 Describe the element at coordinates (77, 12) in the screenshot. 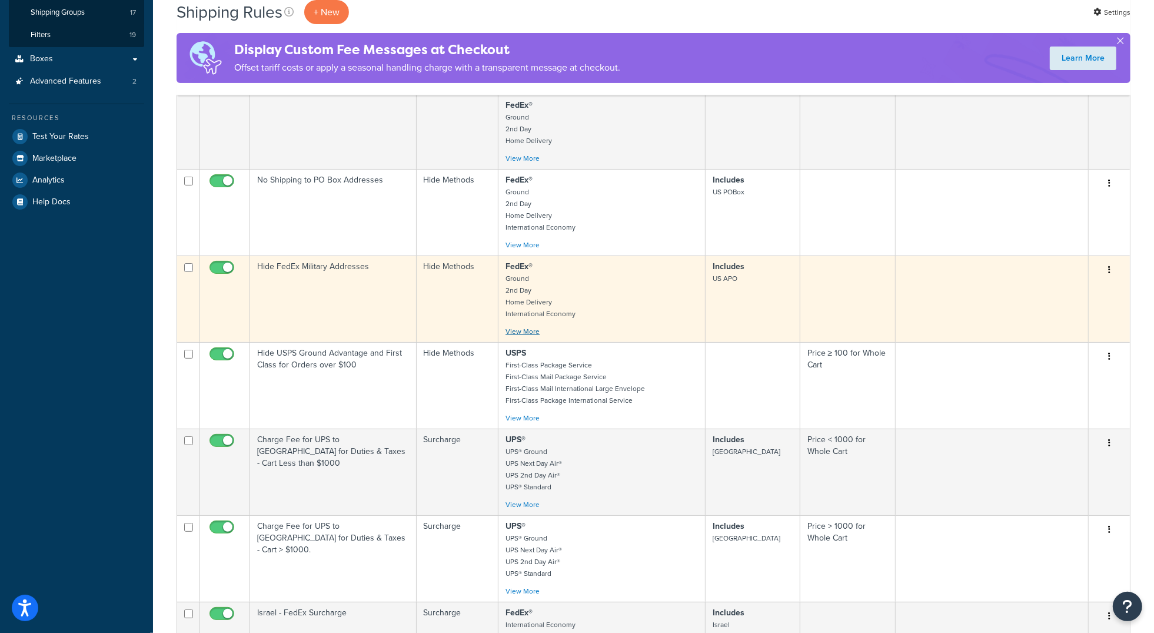

I see `a: Shipping Groups 17` at that location.